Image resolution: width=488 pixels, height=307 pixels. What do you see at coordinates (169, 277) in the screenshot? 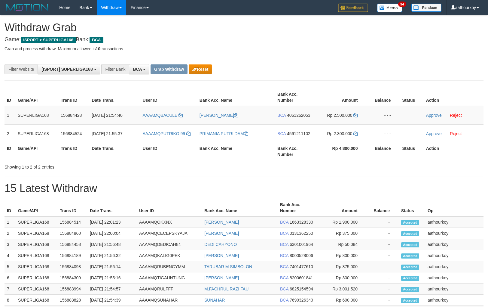
I see `td: AAAAMQTIGAUNTUNG` at bounding box center [169, 277].